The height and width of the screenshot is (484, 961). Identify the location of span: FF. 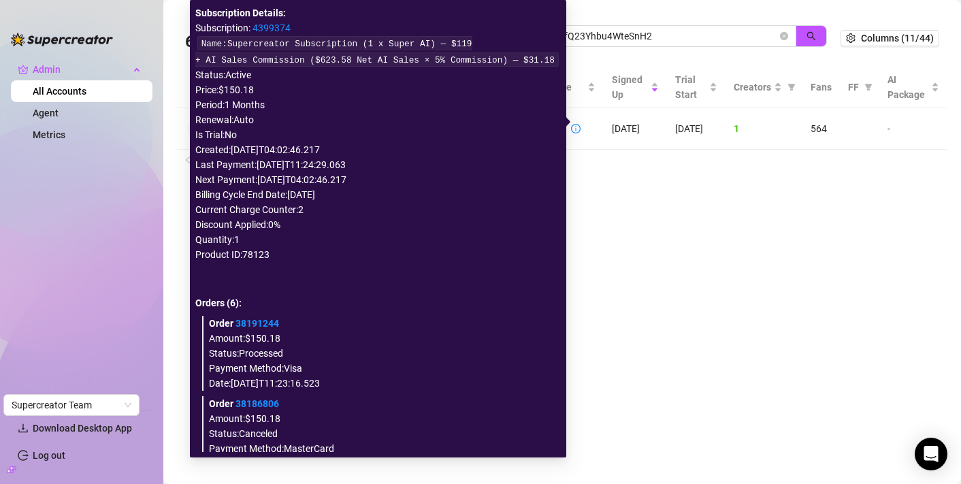
(854, 87).